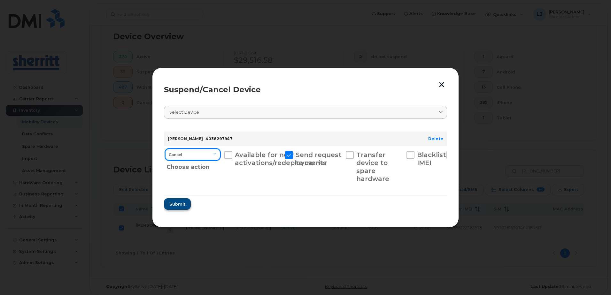  Describe the element at coordinates (436, 139) in the screenshot. I see `a: Delete` at that location.